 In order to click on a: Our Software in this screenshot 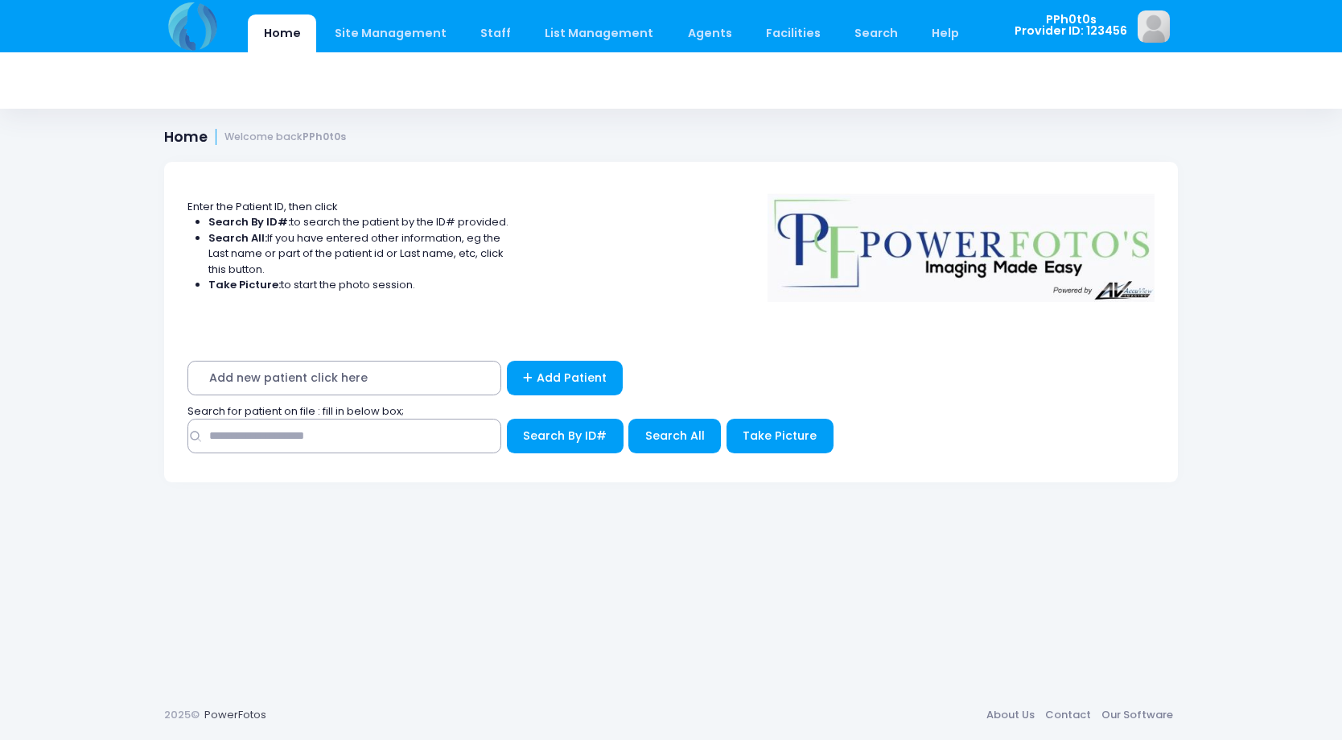, I will do `click(1137, 715)`.